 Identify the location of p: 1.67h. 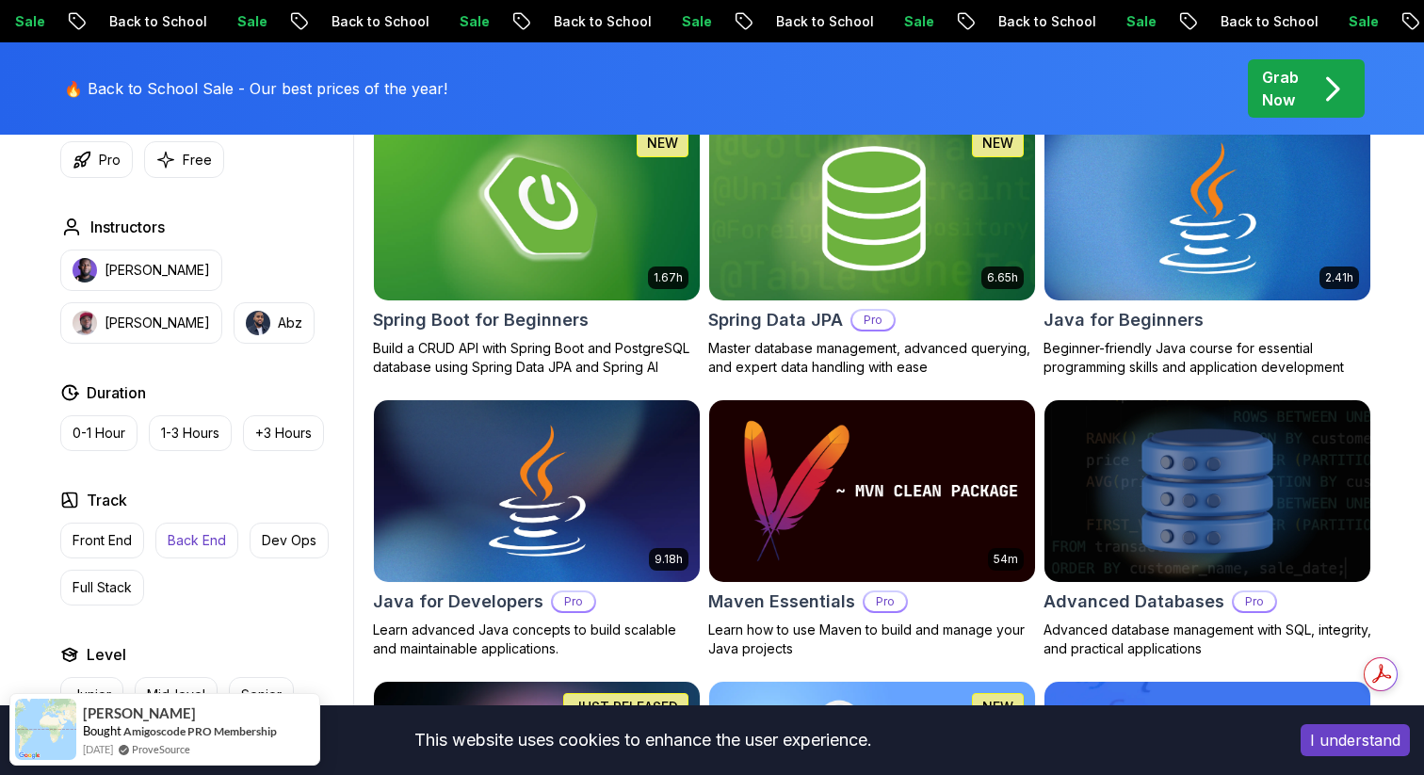
(668, 278).